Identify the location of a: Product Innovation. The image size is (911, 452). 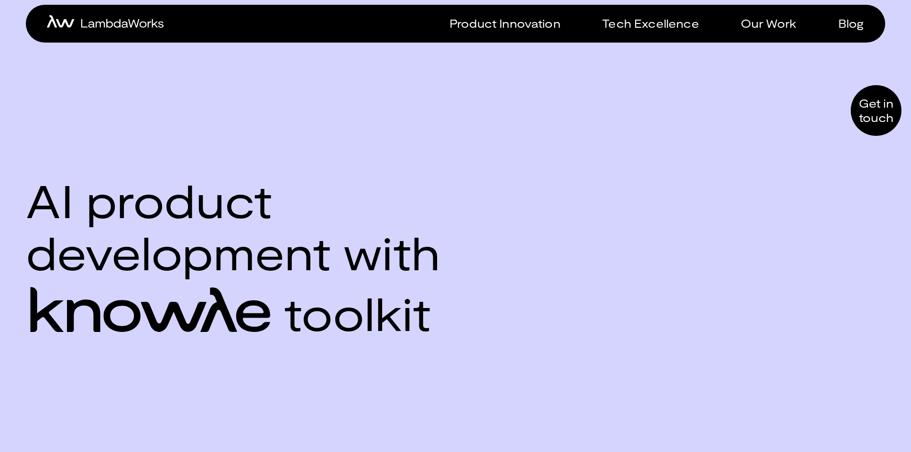
(499, 23).